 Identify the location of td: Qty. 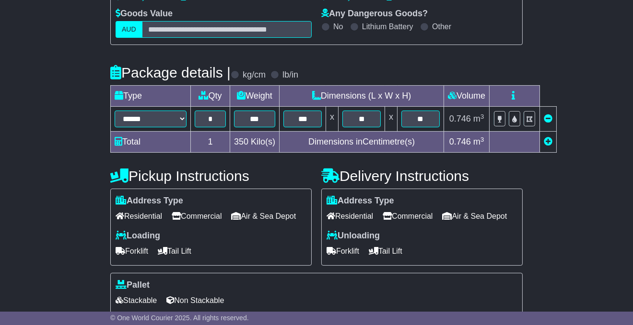
(210, 96).